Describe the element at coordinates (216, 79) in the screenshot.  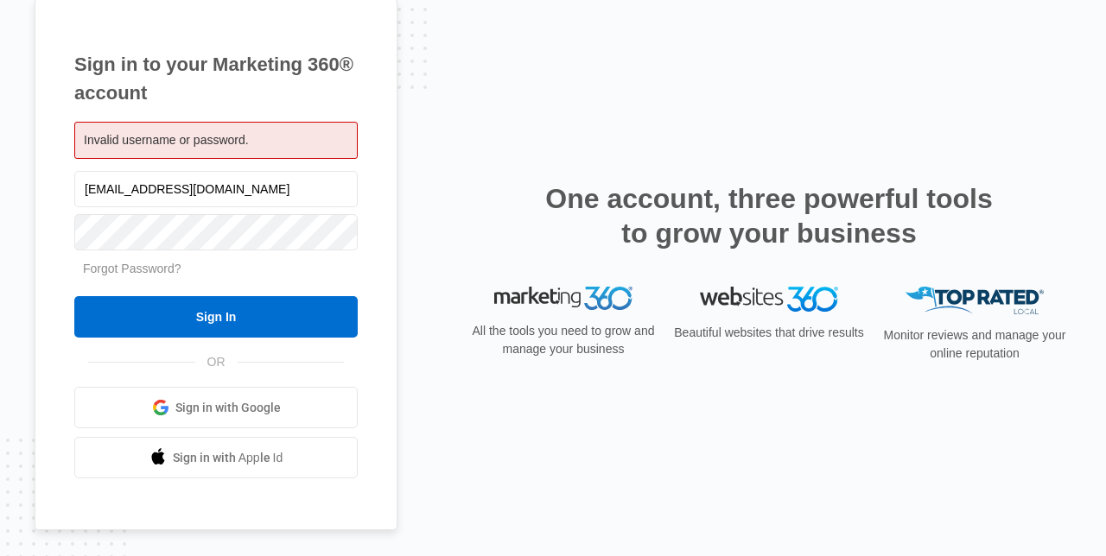
I see `h1: Sign in to your Marketing 360® account` at that location.